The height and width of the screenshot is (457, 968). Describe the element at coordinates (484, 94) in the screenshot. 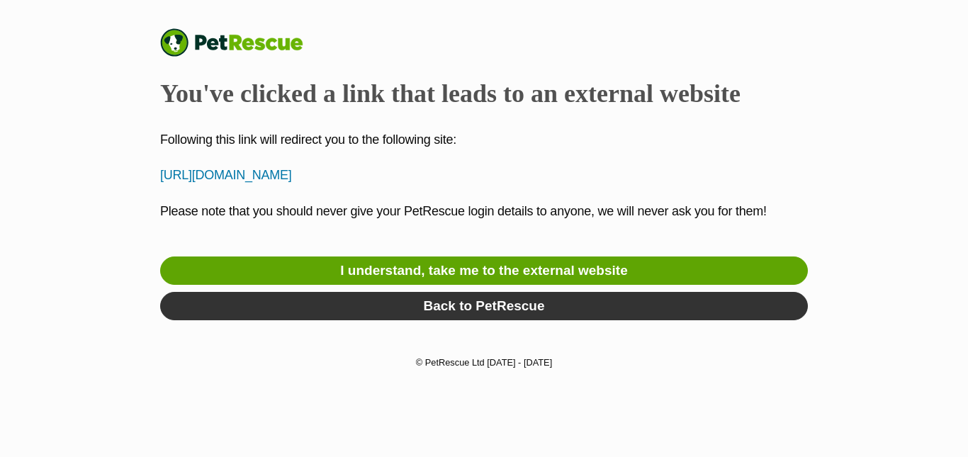

I see `h2: You've clicked a link that leads to an external website` at that location.